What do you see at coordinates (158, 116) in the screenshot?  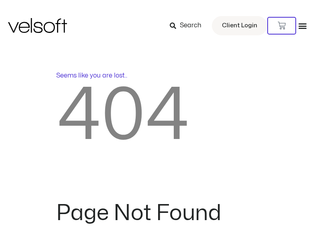 I see `h2: 404` at bounding box center [158, 116].